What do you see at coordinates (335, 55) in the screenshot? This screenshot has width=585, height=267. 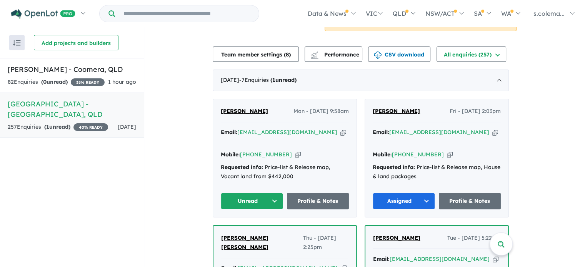 I see `span: Performance` at bounding box center [335, 55].